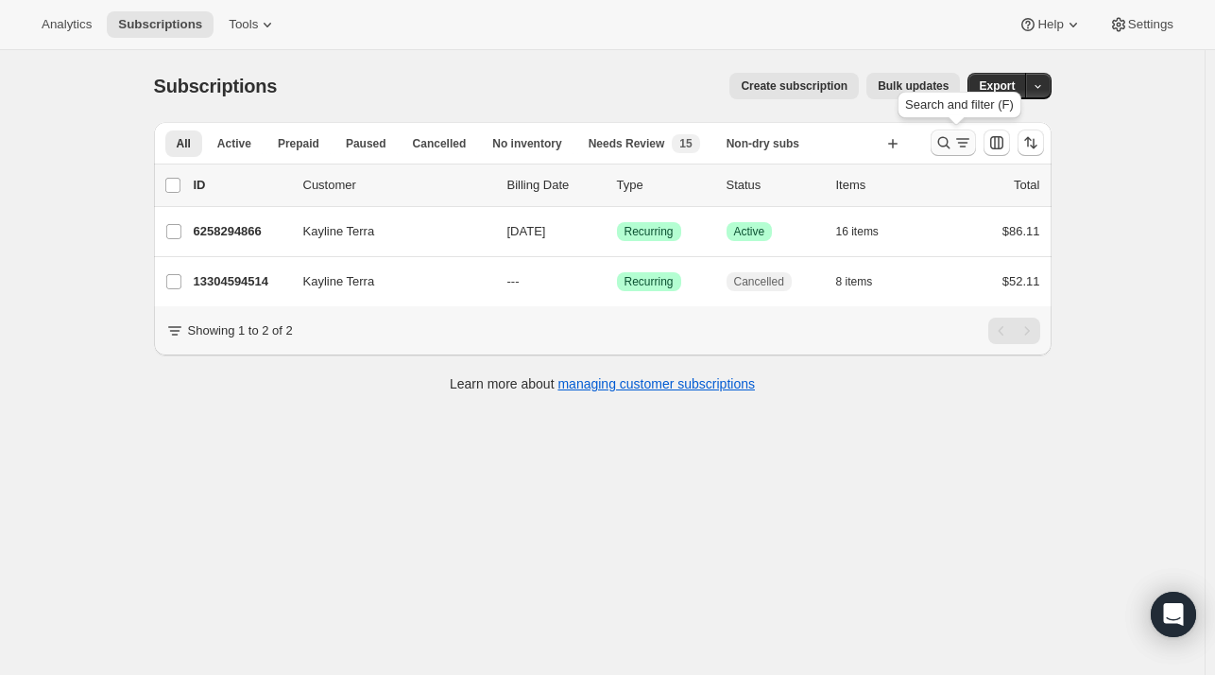 This screenshot has height=675, width=1215. What do you see at coordinates (954, 143) in the screenshot?
I see `button: Search and filter results` at bounding box center [954, 143].